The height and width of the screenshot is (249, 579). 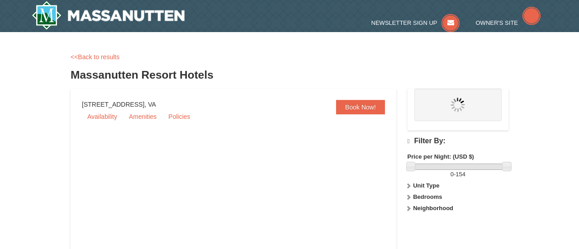 I want to click on strong: Price per Night: (USD $), so click(x=441, y=157).